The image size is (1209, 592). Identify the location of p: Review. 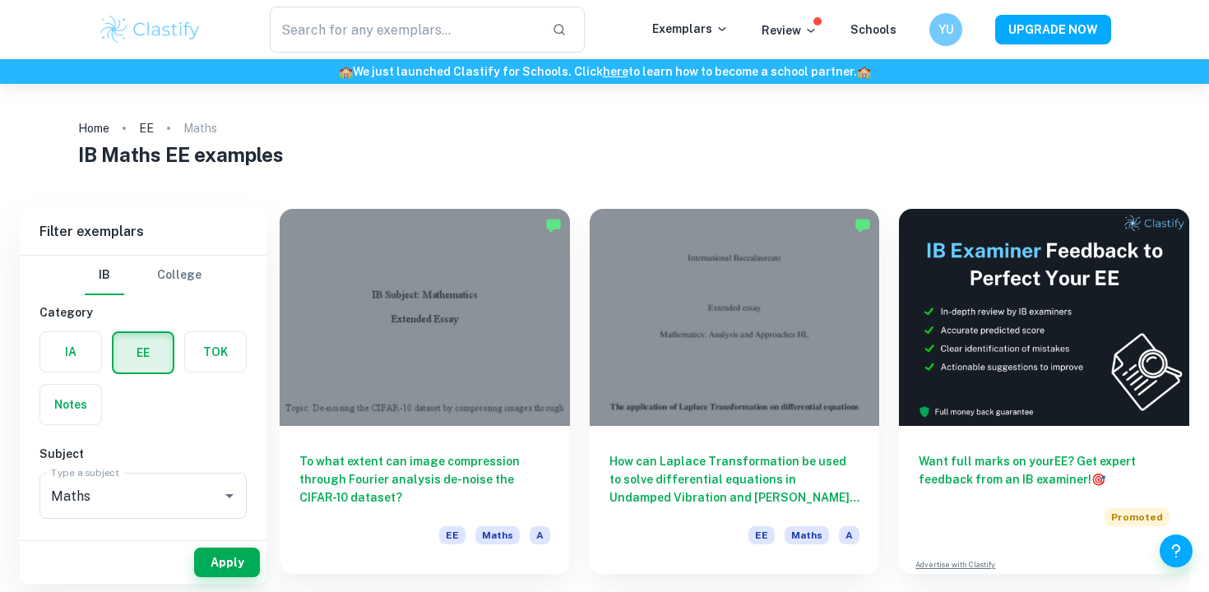
(790, 30).